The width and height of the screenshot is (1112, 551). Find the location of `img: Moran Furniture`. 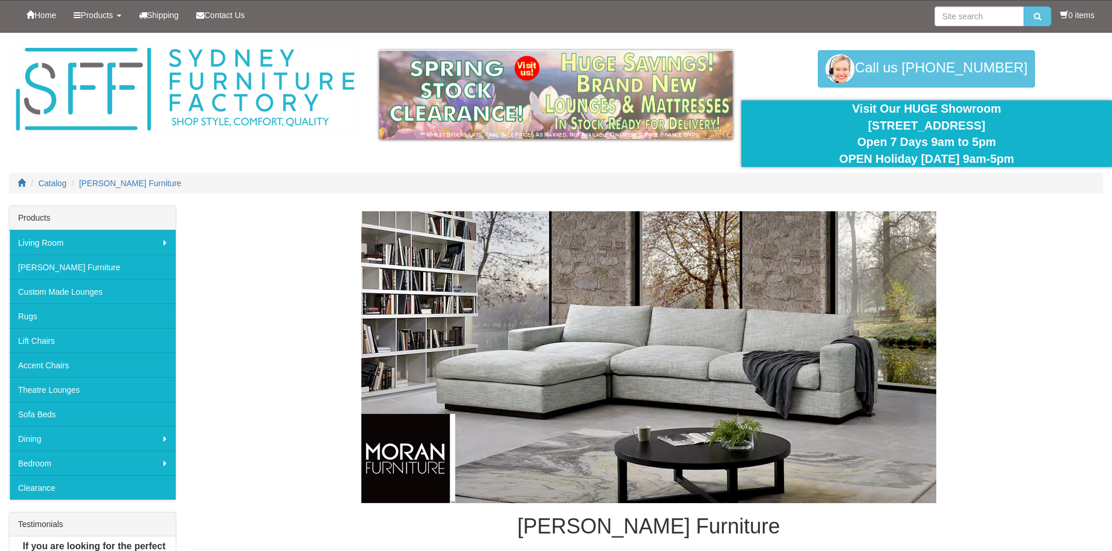

img: Moran Furniture is located at coordinates (648, 357).